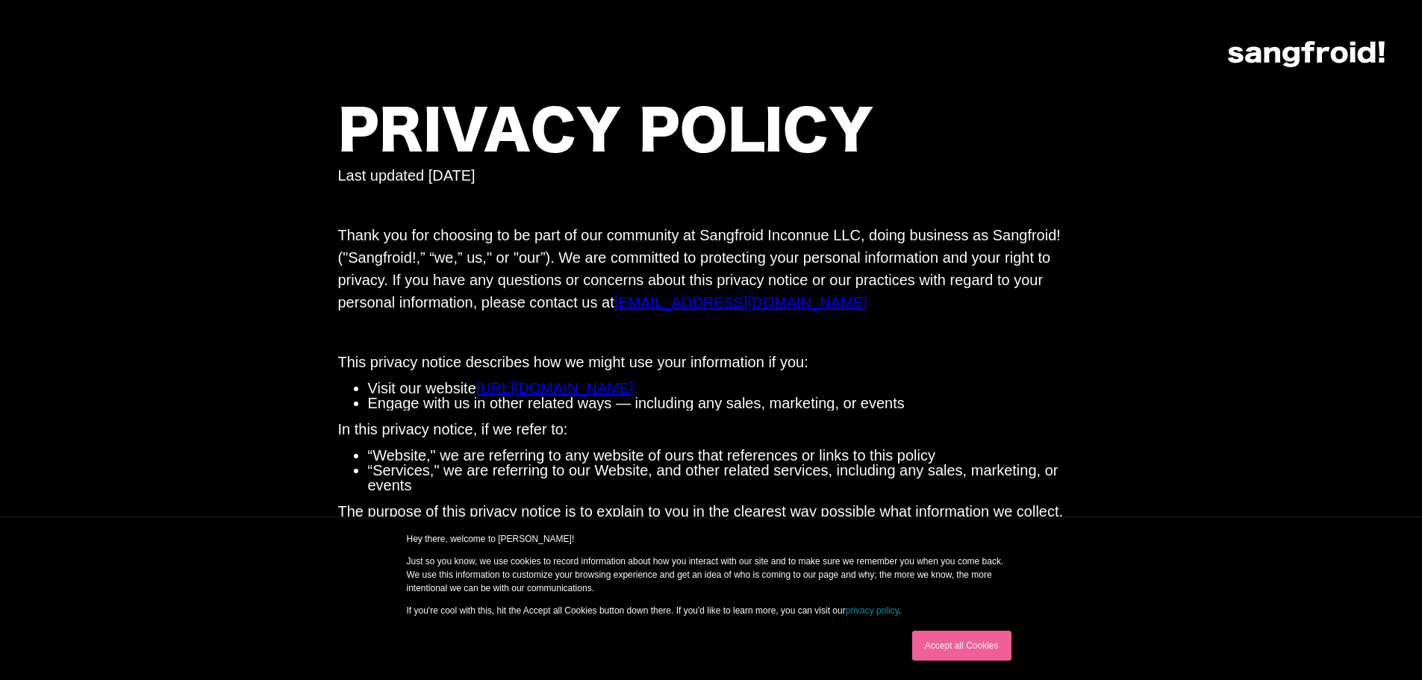 Image resolution: width=1422 pixels, height=680 pixels. Describe the element at coordinates (727, 478) in the screenshot. I see `li: “Services," we are referring to our Website, and other related services, including any sales, mar...` at that location.